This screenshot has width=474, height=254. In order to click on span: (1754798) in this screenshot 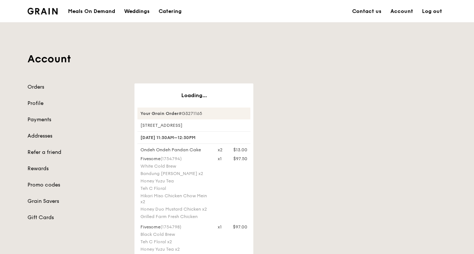, I will do `click(171, 227)`.